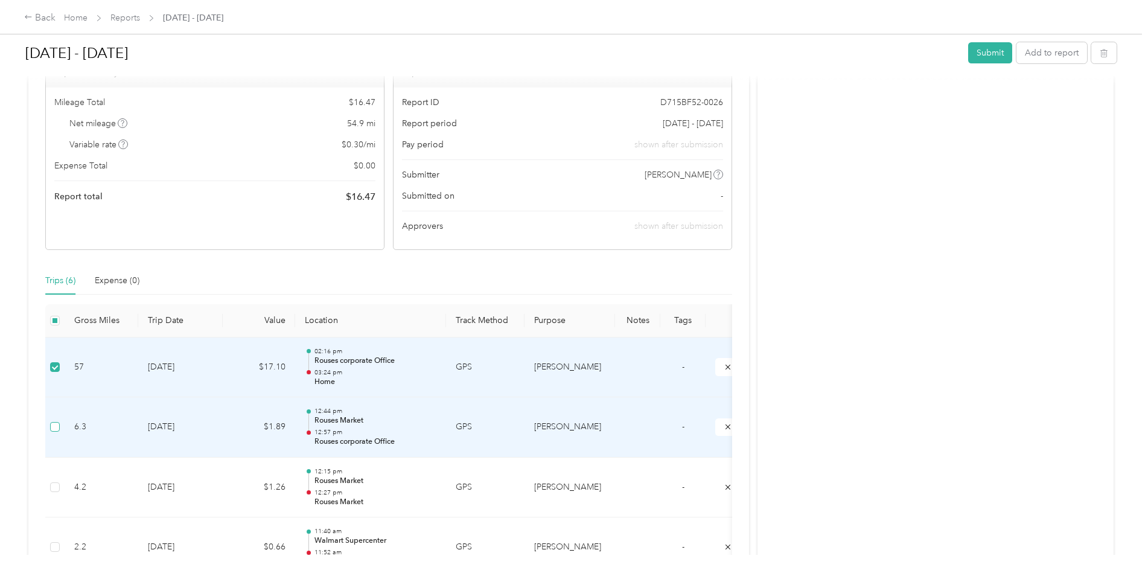 This screenshot has height=576, width=1148. What do you see at coordinates (259, 320) in the screenshot?
I see `th: Value` at bounding box center [259, 320].